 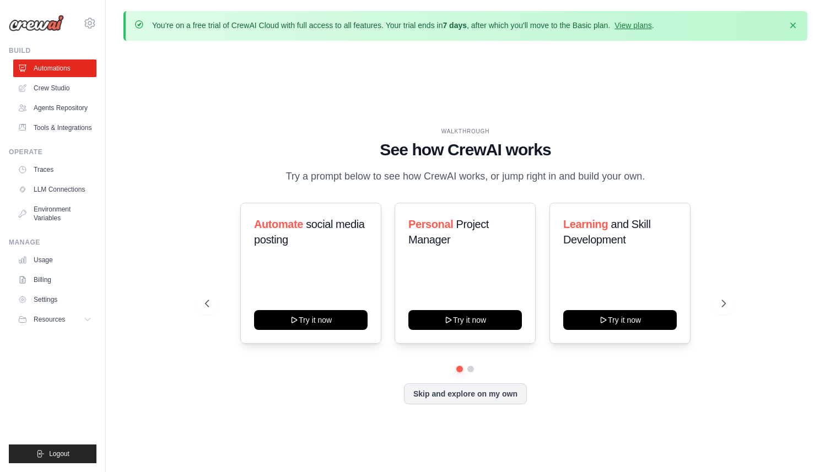 What do you see at coordinates (55, 68) in the screenshot?
I see `a: Automations` at bounding box center [55, 68].